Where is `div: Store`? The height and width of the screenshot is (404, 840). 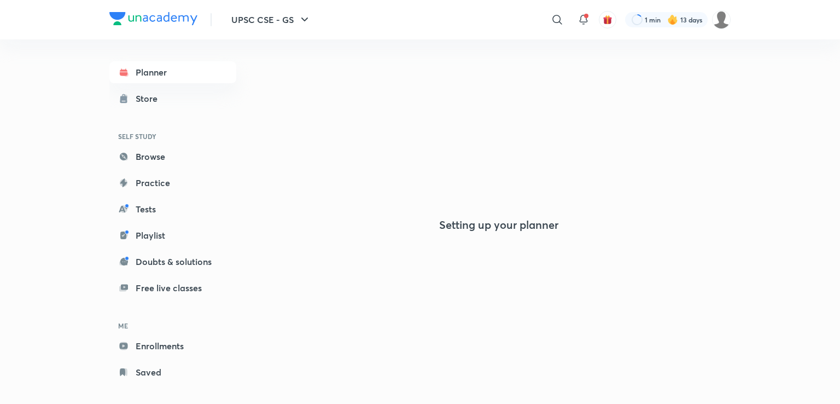 div: Store is located at coordinates (150, 98).